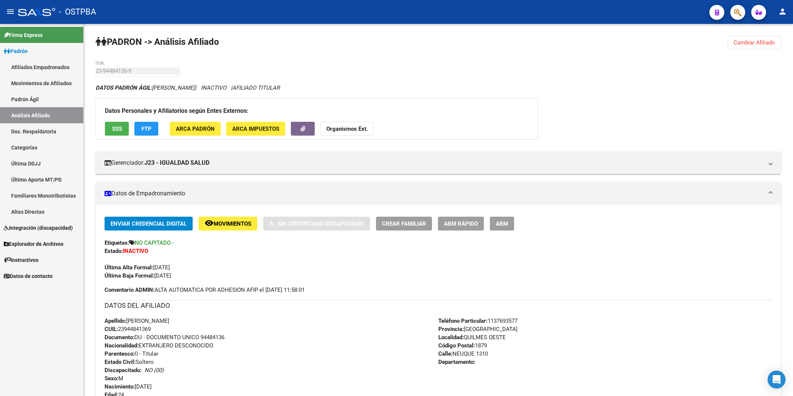  Describe the element at coordinates (187, 88) in the screenshot. I see `i: | INACTIVO |` at that location.